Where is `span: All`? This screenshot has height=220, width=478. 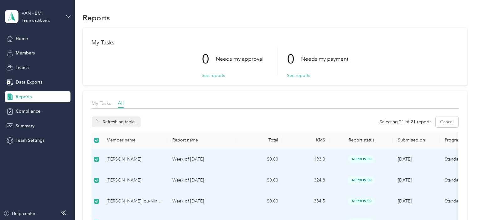
span: All is located at coordinates (121, 103).